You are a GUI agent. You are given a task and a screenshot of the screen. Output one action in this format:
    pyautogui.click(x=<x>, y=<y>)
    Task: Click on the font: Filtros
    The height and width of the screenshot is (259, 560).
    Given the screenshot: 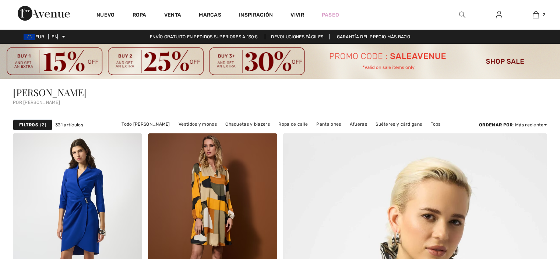 What is the action you would take?
    pyautogui.click(x=29, y=125)
    